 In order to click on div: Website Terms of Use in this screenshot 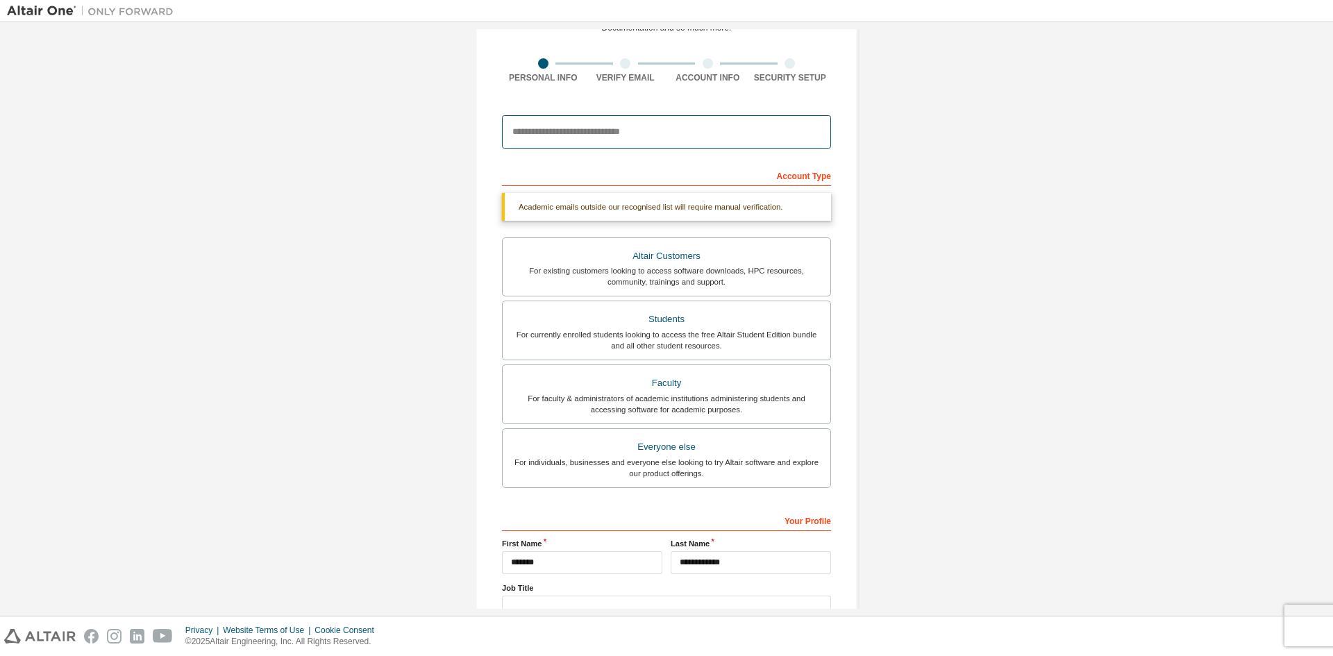, I will do `click(269, 630)`.